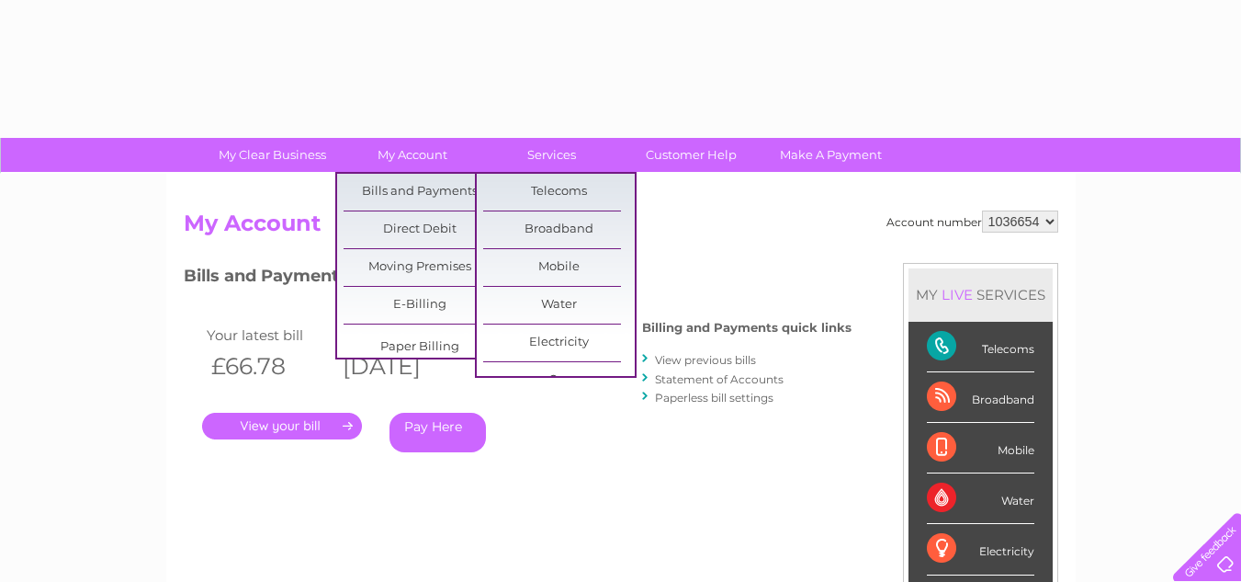  Describe the element at coordinates (268, 366) in the screenshot. I see `th: £66.78` at that location.